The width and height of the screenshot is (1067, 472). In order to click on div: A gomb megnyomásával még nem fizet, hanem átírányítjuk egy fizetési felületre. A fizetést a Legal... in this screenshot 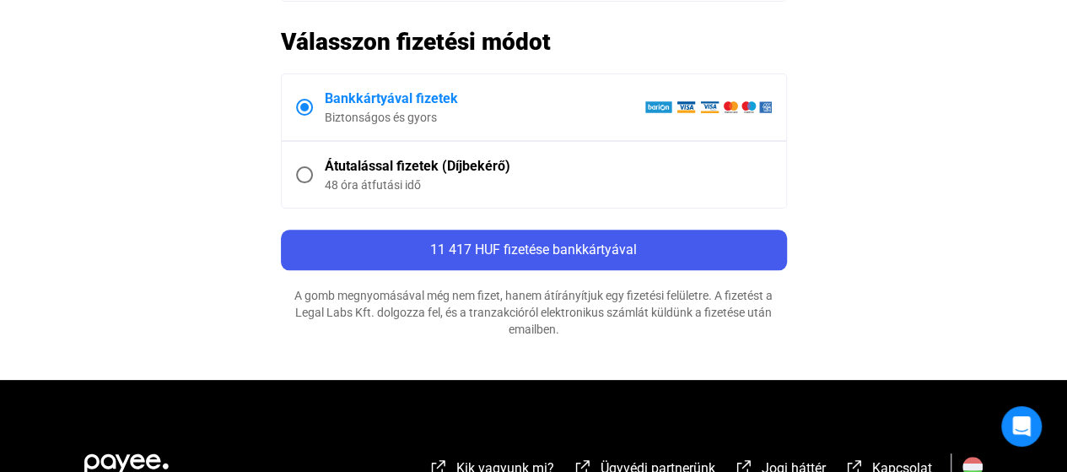, I will do `click(534, 312)`.